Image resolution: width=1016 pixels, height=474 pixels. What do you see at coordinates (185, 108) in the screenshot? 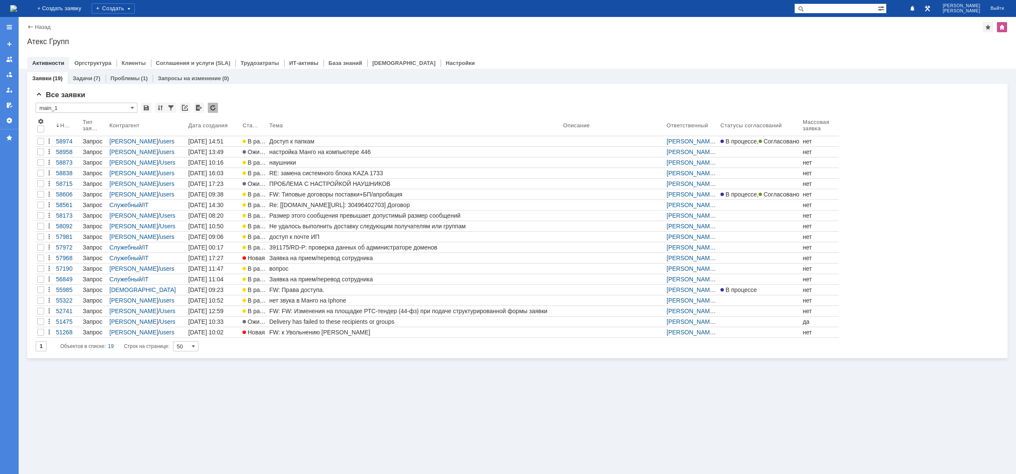
I see `div: Скопировать ссылку на список` at bounding box center [185, 108].